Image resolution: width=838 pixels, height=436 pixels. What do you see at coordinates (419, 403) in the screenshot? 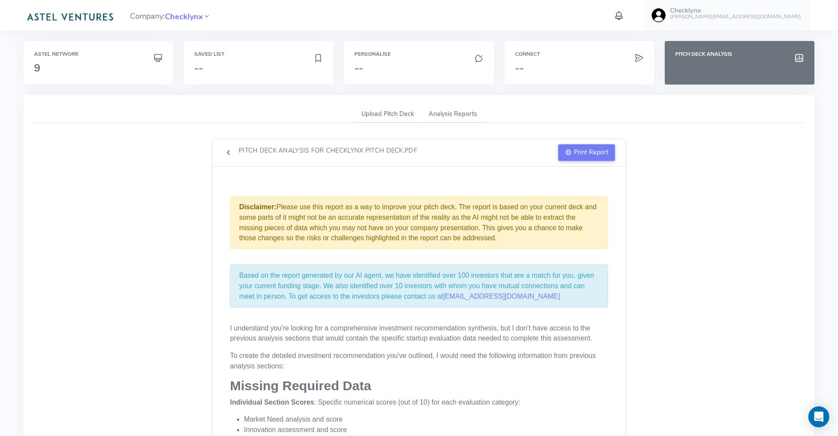
I see `p: : Specific numerical scores (out of 10) for each evaluation category:` at bounding box center [419, 403].